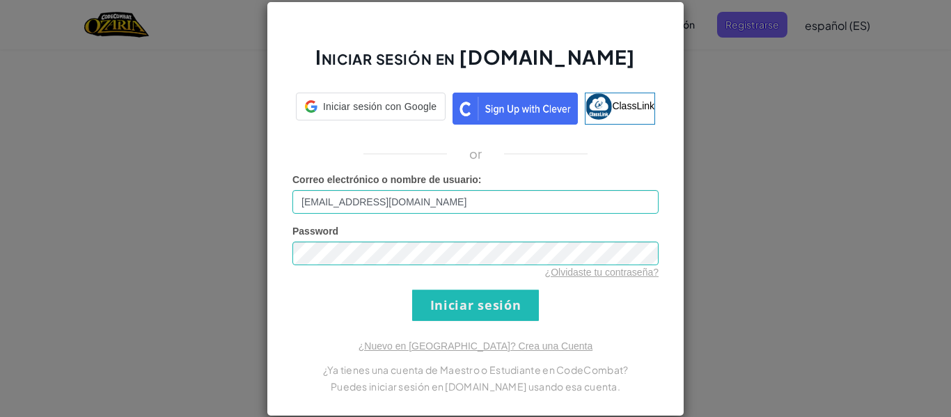 The image size is (951, 417). I want to click on span: ClassLink, so click(633, 105).